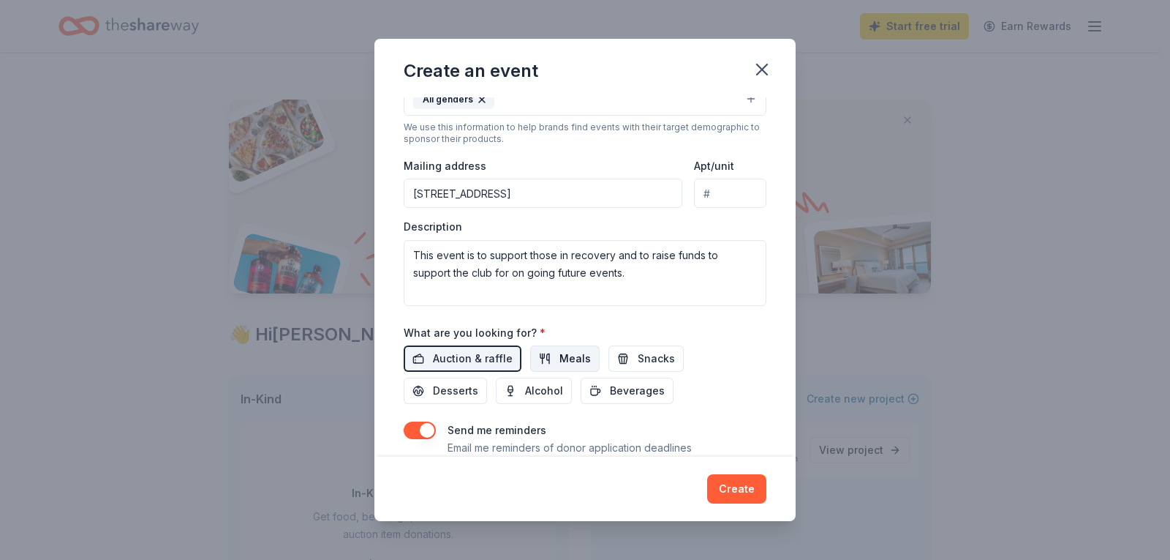 This screenshot has height=560, width=1170. What do you see at coordinates (497, 429) in the screenshot?
I see `label: Send me reminders` at bounding box center [497, 429].